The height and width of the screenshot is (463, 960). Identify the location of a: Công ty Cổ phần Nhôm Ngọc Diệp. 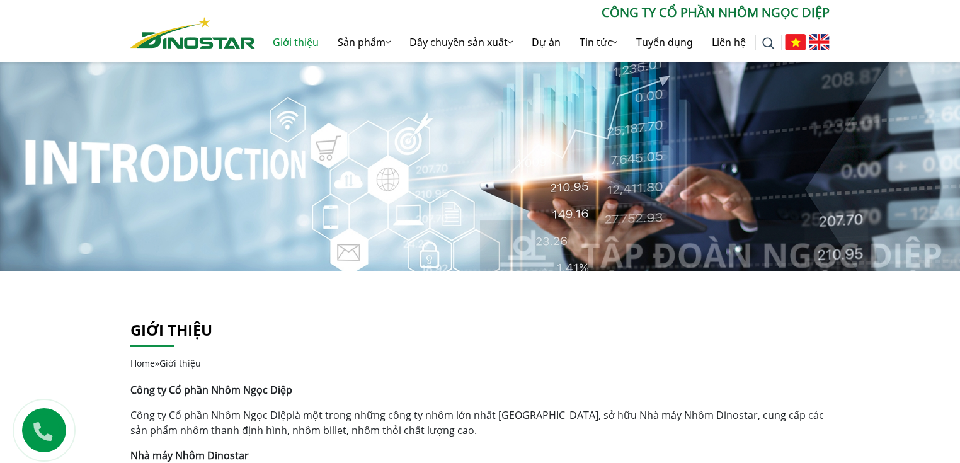
(211, 415).